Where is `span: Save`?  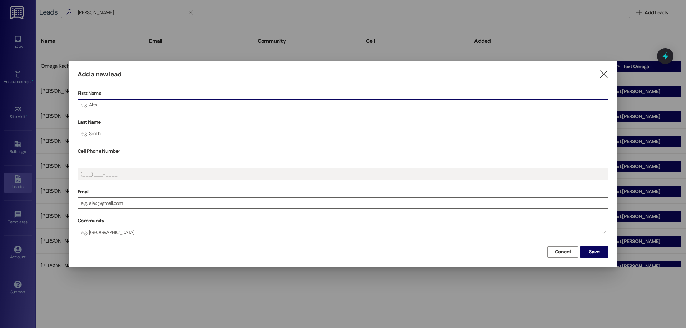
span: Save is located at coordinates (594, 252).